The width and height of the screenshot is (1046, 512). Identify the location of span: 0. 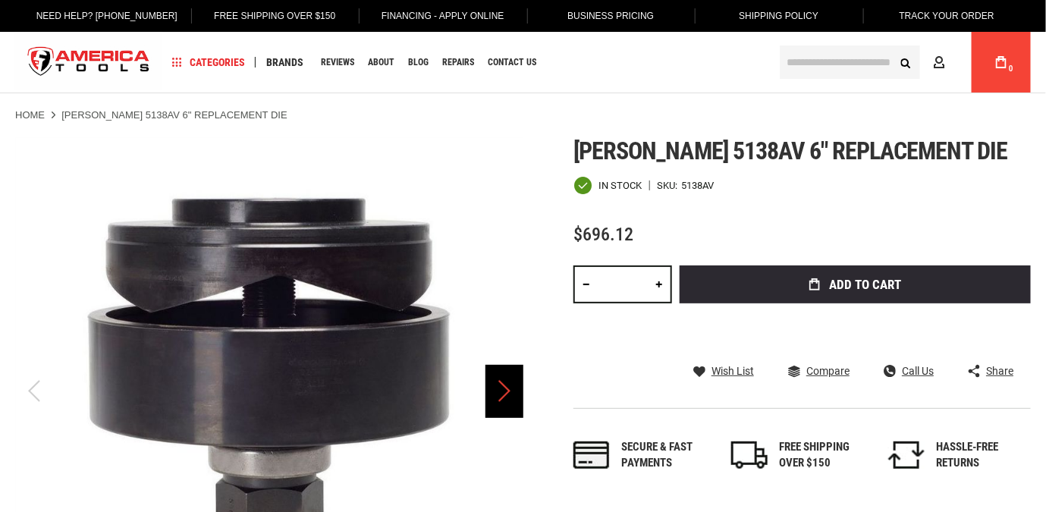
(1011, 68).